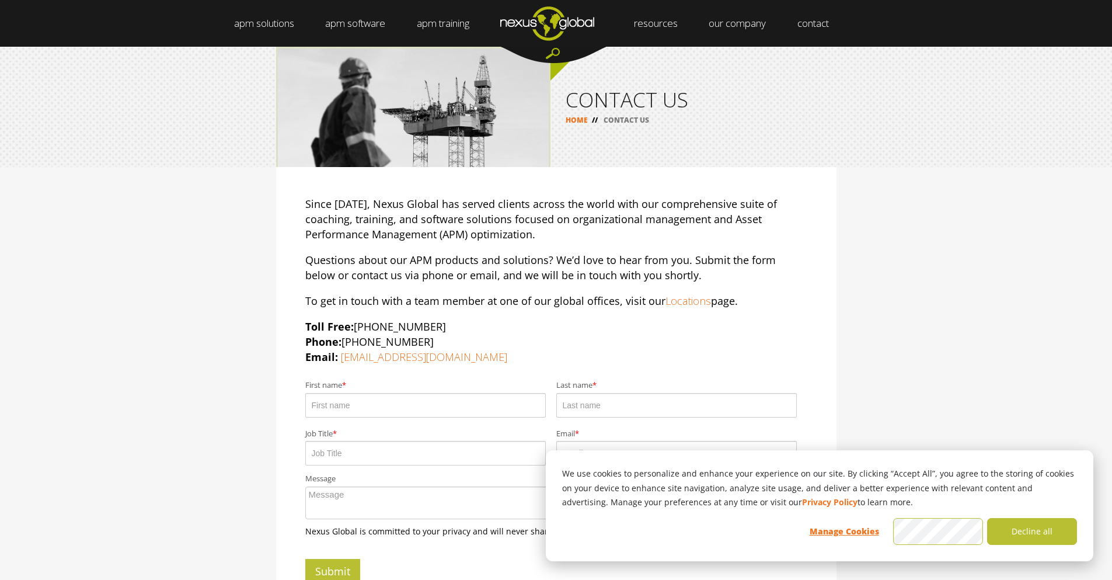 The image size is (1112, 580). Describe the element at coordinates (329, 326) in the screenshot. I see `strong: Toll Free:` at that location.